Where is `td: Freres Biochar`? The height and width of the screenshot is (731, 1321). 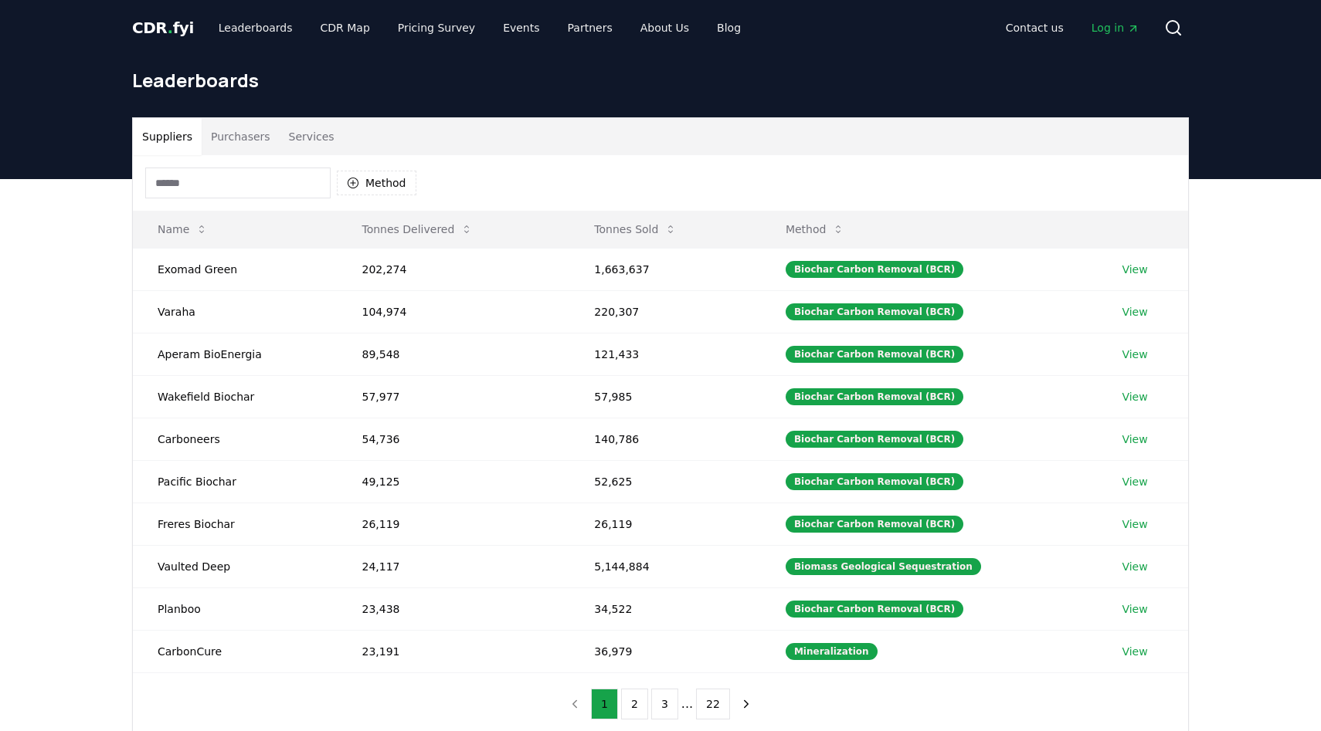 td: Freres Biochar is located at coordinates (235, 524).